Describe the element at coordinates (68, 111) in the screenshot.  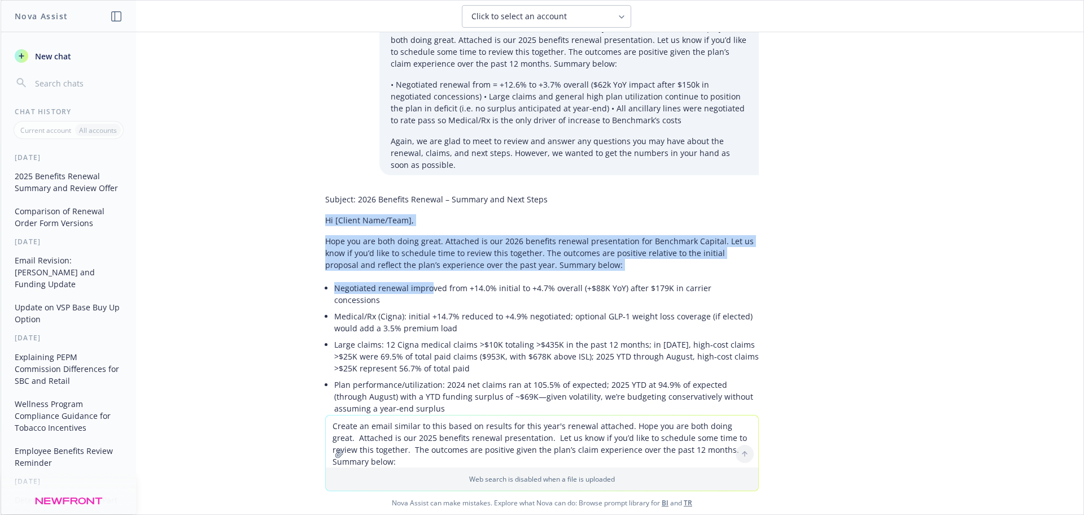
I see `div: Chat History` at that location.